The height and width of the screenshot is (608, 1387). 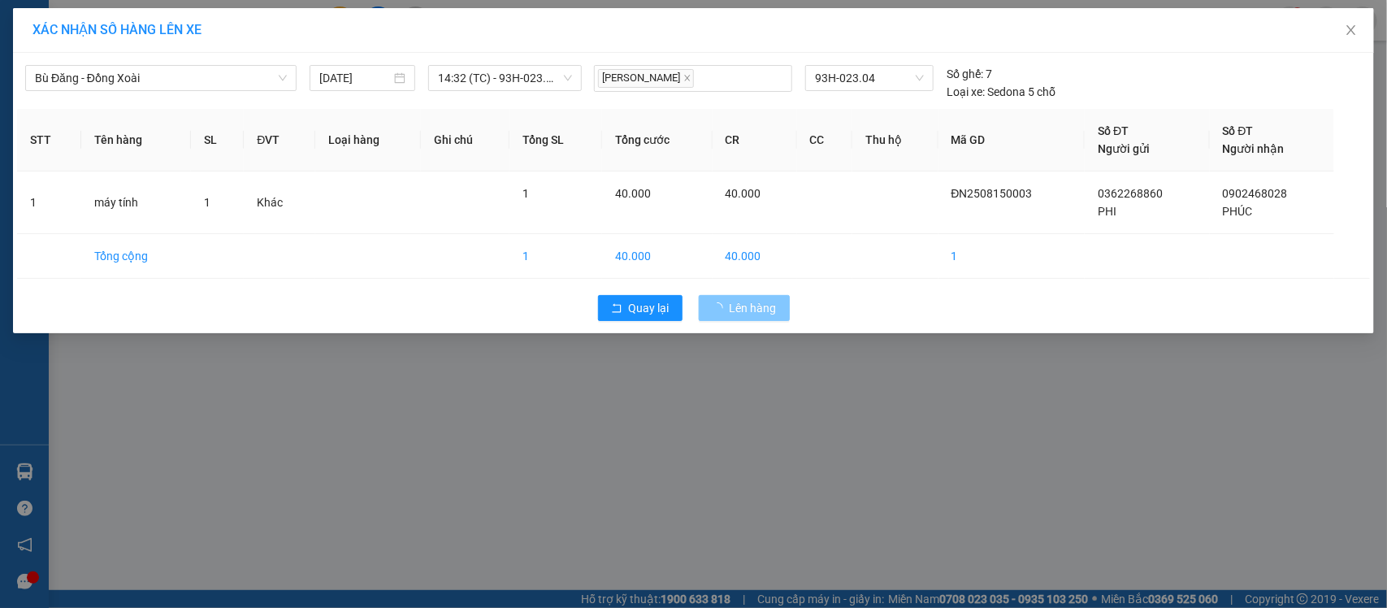 I want to click on span: Loại xe:, so click(x=966, y=92).